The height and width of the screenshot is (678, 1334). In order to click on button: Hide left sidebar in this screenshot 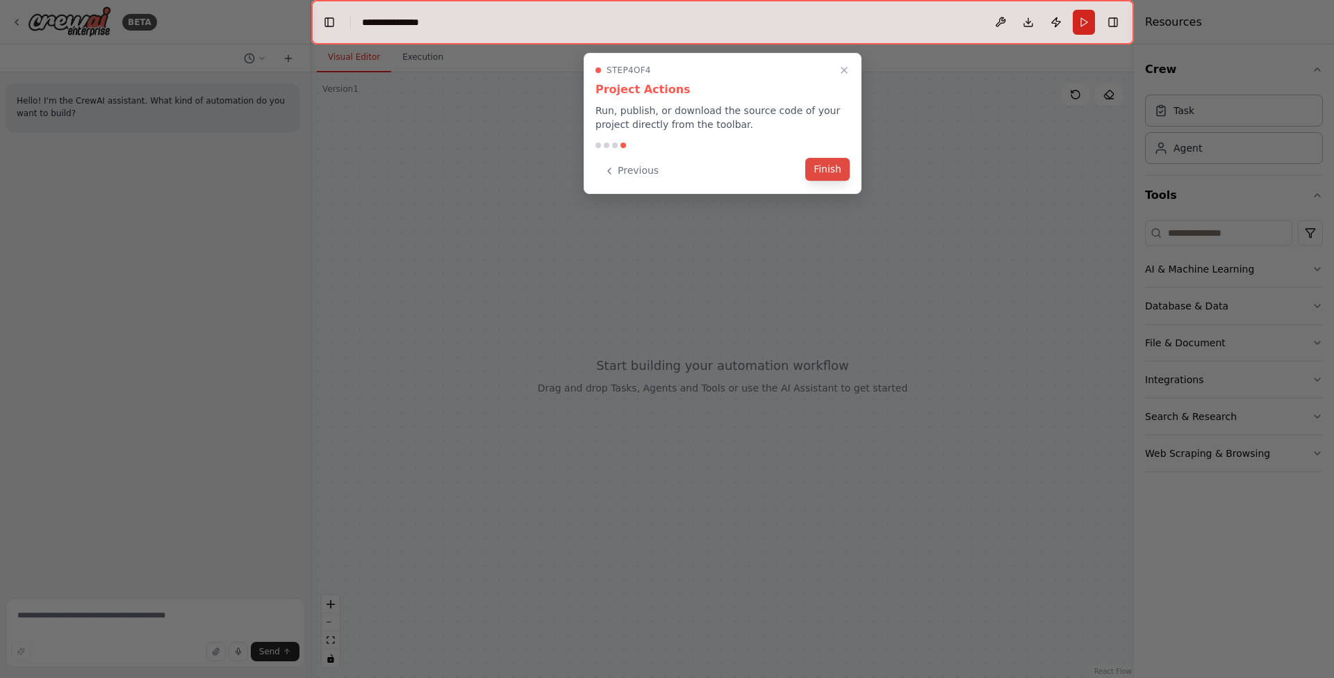, I will do `click(329, 22)`.